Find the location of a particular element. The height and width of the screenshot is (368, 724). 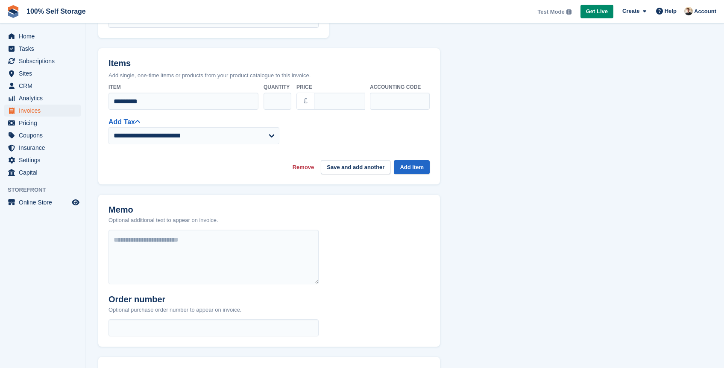

span: CRM is located at coordinates (44, 86).